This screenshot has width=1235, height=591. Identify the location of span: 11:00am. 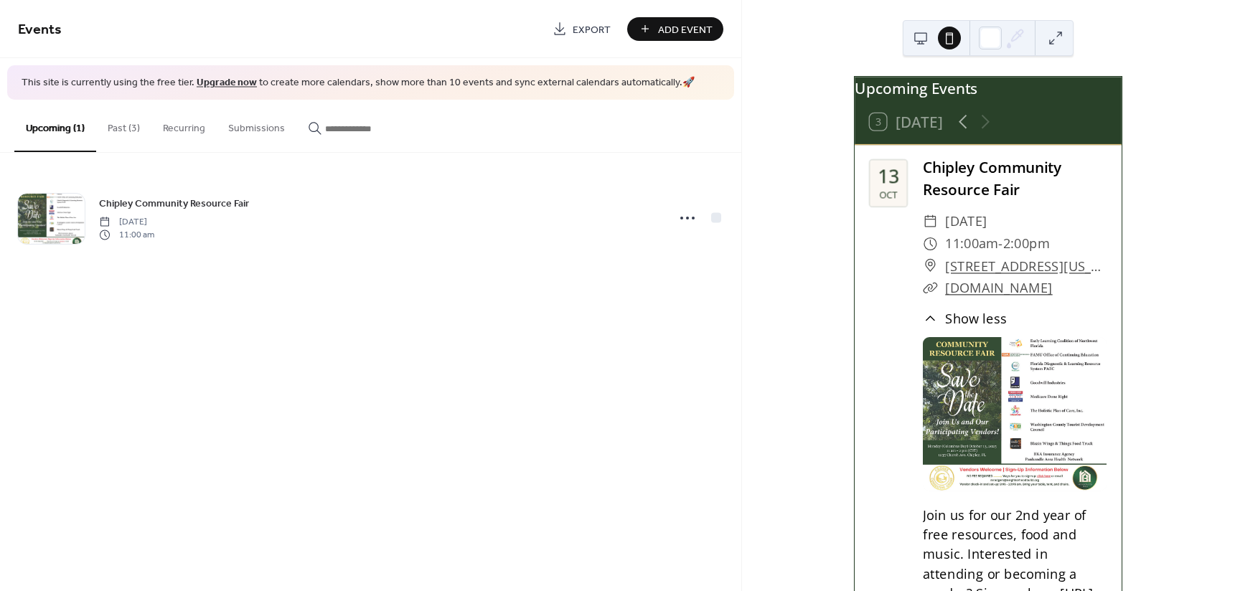
(972, 243).